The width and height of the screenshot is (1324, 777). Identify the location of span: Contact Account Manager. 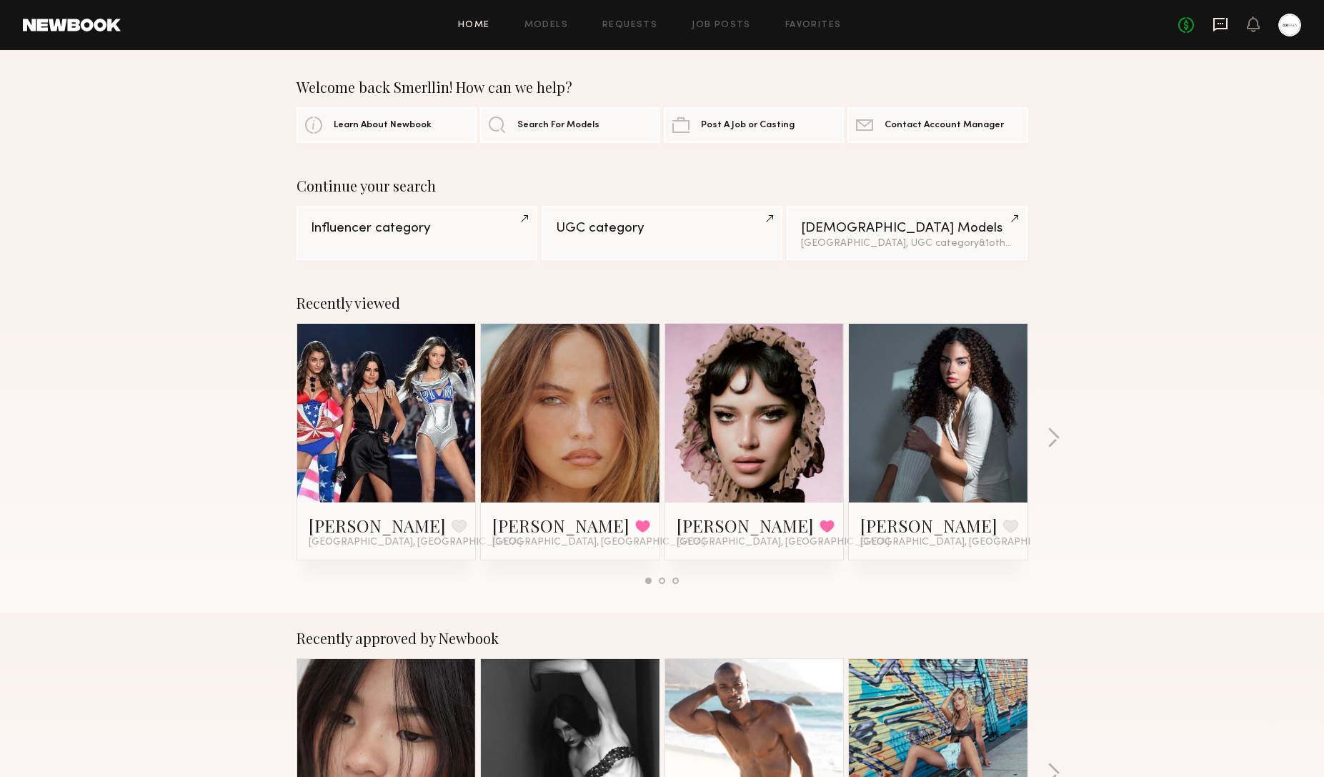
(944, 125).